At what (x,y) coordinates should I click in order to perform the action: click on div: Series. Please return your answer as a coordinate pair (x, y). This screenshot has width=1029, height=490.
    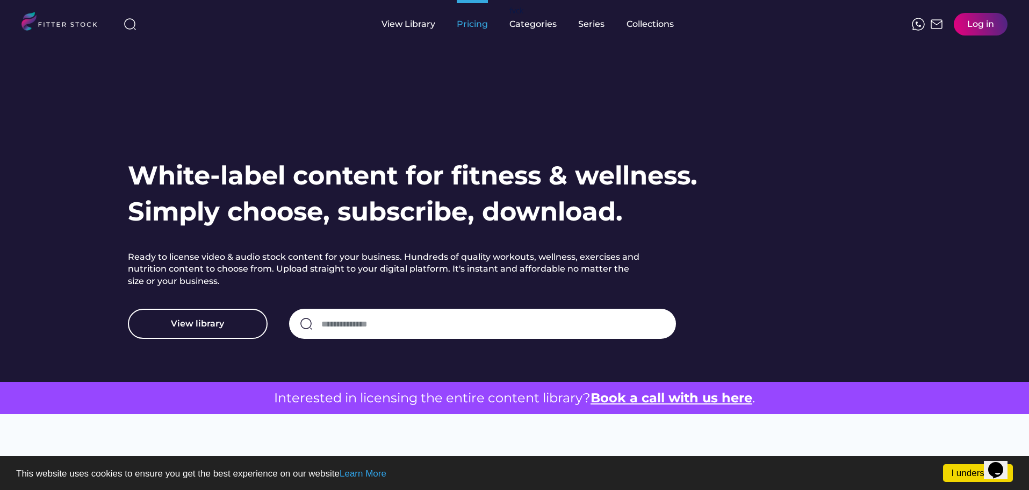
    Looking at the image, I should click on (592, 24).